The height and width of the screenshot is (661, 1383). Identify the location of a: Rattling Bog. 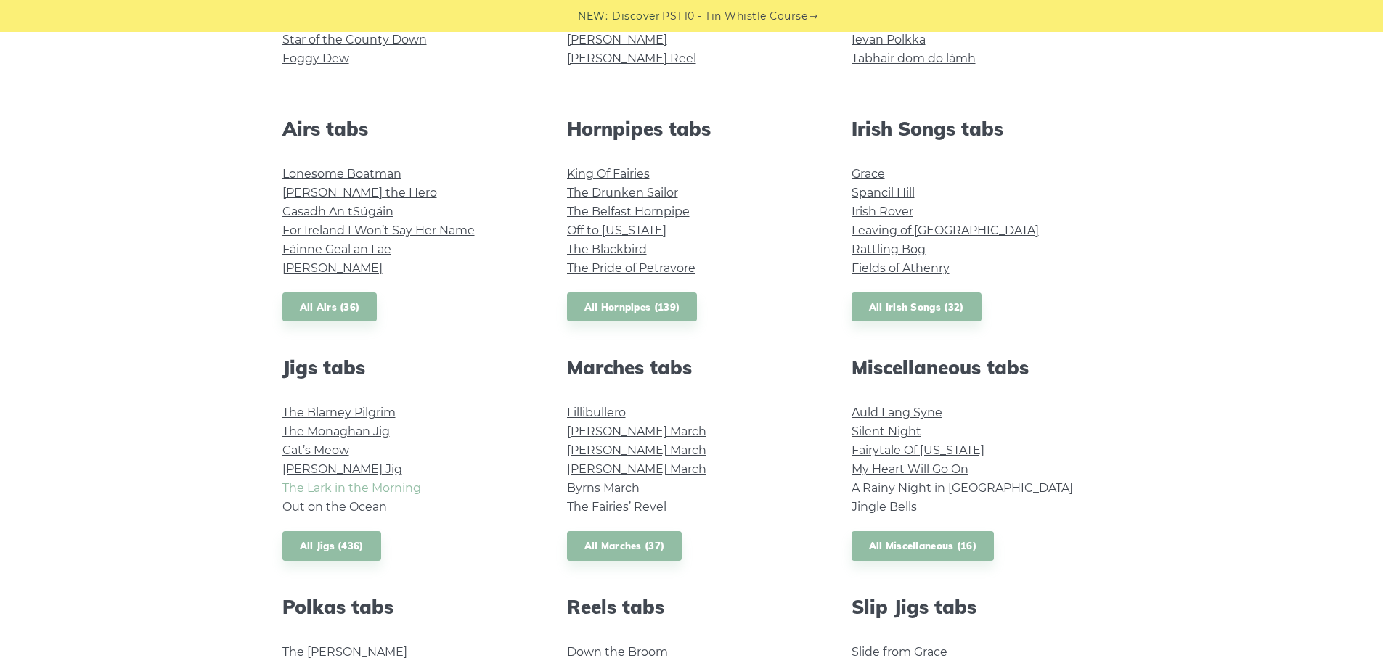
(888, 249).